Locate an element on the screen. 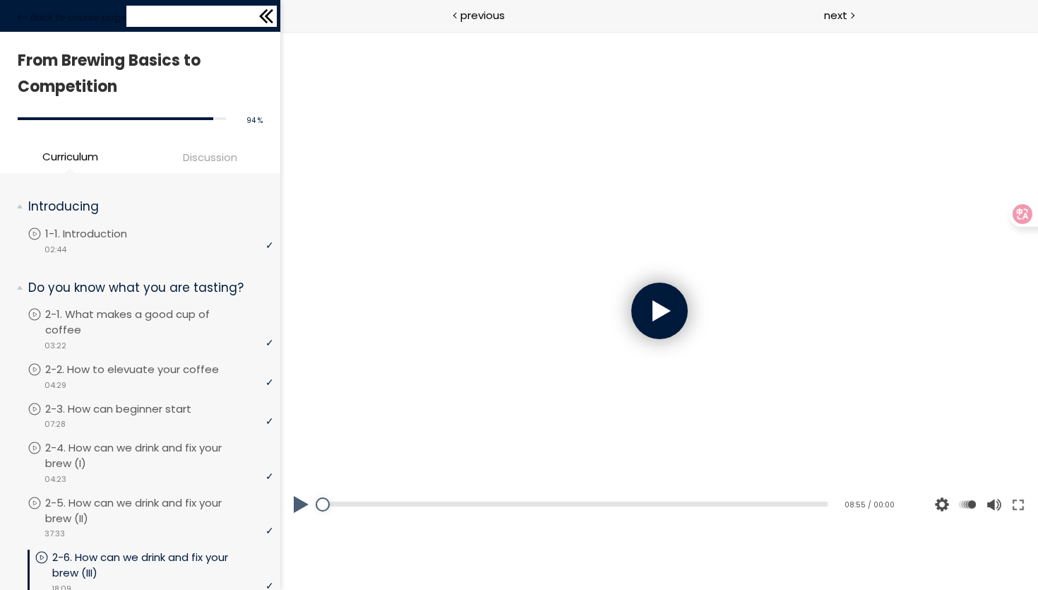 This screenshot has width=1038, height=590. p: 2-3. How can beginner start is located at coordinates (132, 409).